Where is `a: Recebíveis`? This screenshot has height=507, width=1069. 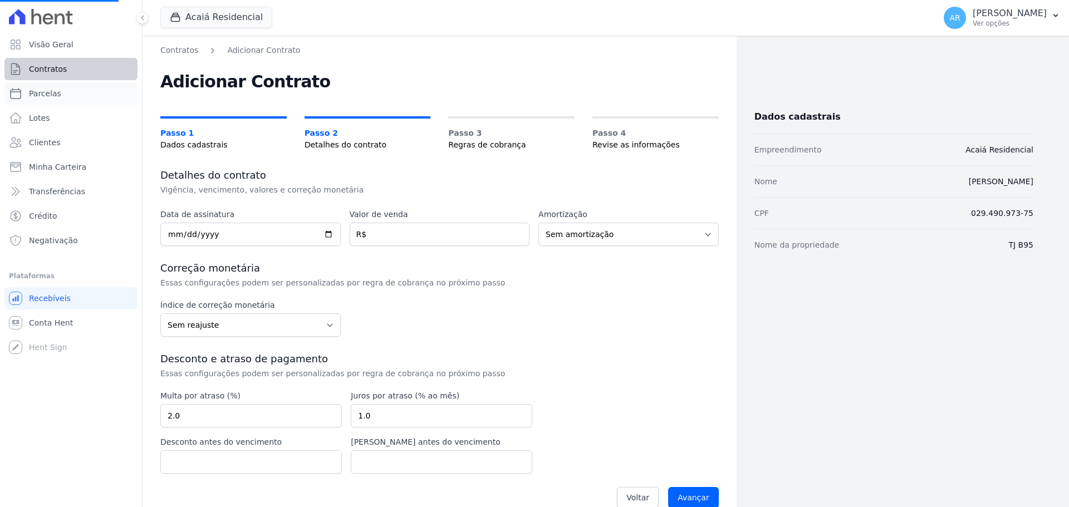
a: Recebíveis is located at coordinates (71, 298).